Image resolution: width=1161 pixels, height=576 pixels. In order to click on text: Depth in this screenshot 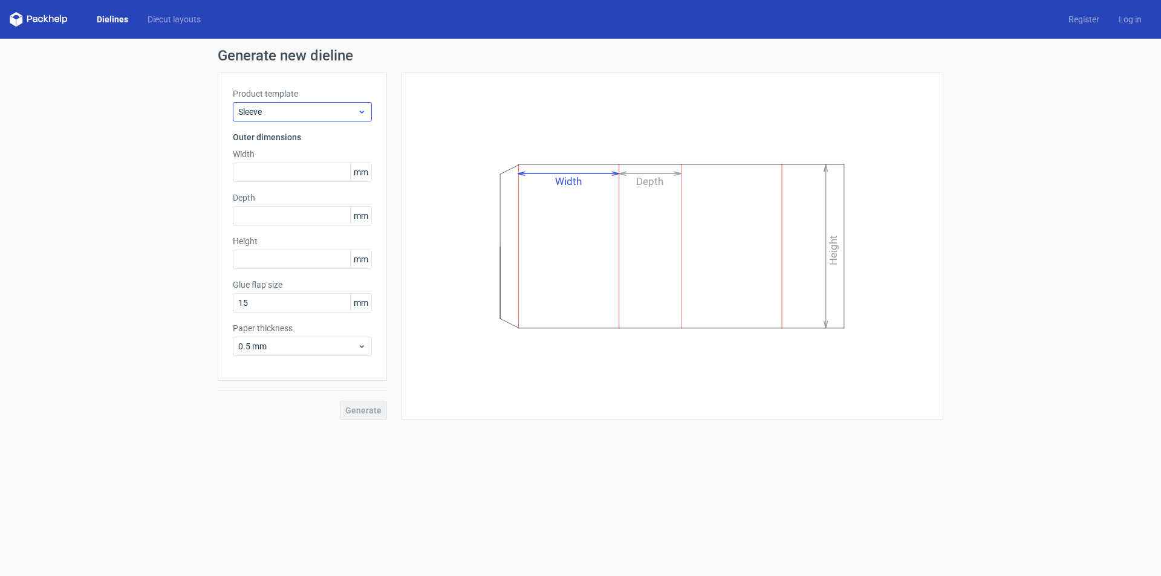, I will do `click(650, 181)`.